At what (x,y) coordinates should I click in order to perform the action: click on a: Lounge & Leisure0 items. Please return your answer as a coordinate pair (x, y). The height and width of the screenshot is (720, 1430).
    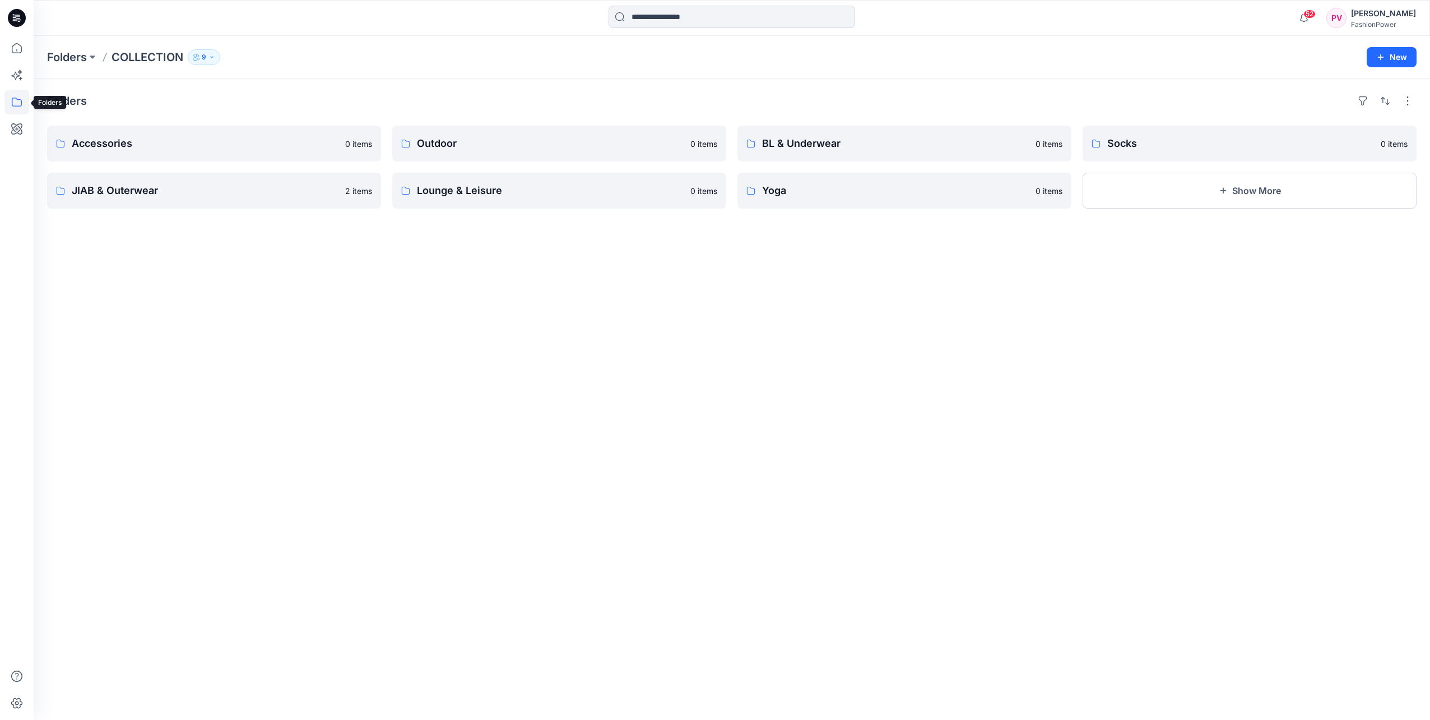
    Looking at the image, I should click on (559, 191).